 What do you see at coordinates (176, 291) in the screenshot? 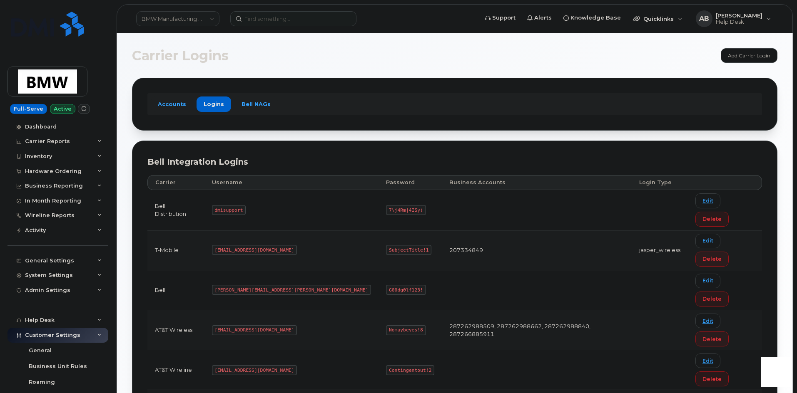
I see `td: Bell` at bounding box center [176, 291].